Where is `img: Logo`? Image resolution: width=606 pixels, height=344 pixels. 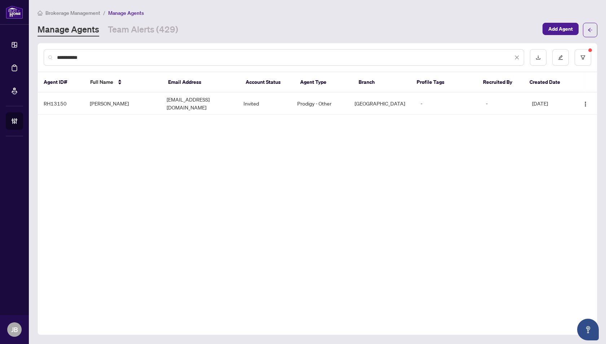
img: Logo is located at coordinates (586, 104).